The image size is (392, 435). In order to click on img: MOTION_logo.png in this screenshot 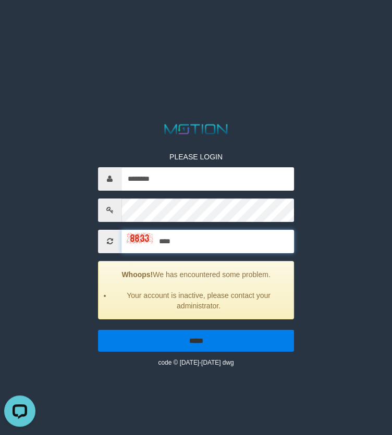, I will do `click(196, 129)`.